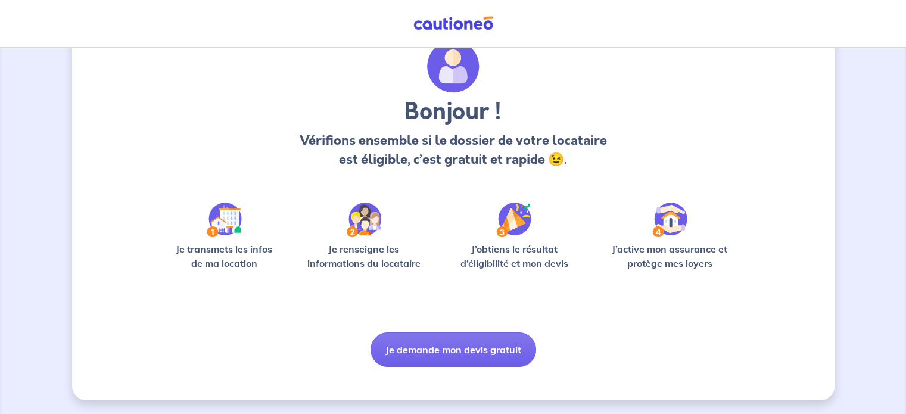 The image size is (906, 414). Describe the element at coordinates (513, 220) in the screenshot. I see `img: /static/f3e743aab9439237c3e2196e4328bba9/Step-3.svg` at that location.